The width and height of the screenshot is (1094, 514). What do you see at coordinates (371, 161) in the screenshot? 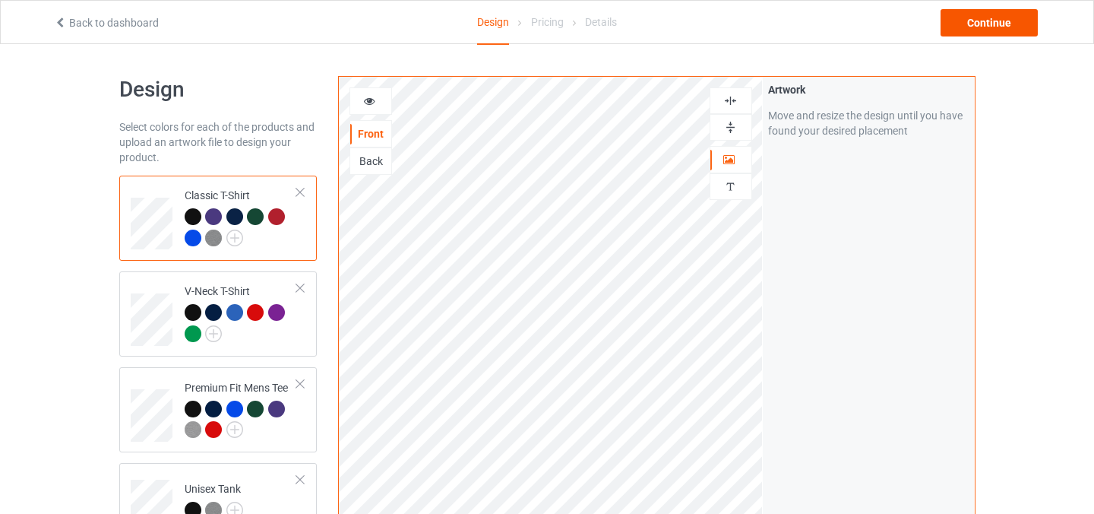
I see `div: Back` at bounding box center [371, 161].